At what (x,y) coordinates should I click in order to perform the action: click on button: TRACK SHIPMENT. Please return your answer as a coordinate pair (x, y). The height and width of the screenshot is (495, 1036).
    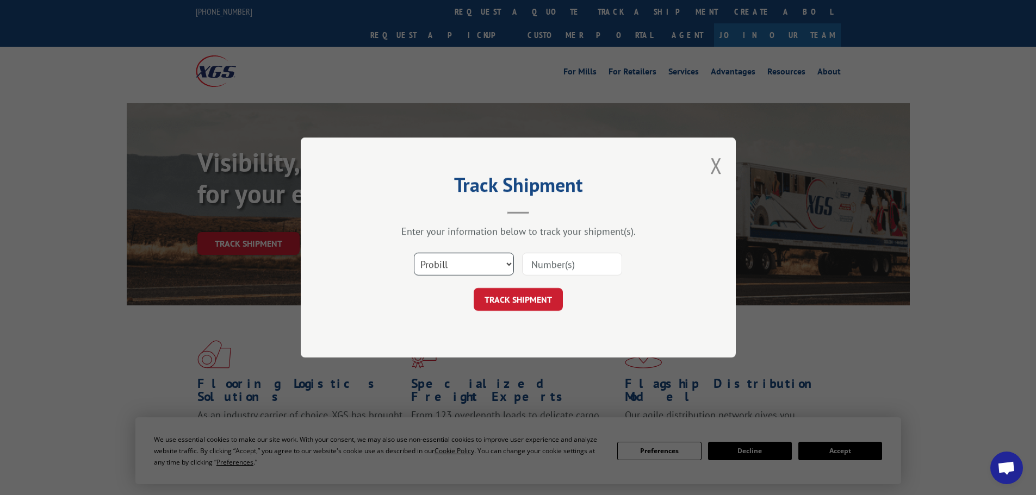
    Looking at the image, I should click on (518, 300).